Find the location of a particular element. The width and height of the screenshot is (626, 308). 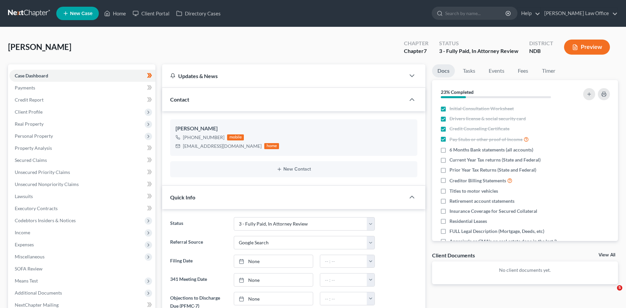

span: Initial Consultation Worksheet is located at coordinates (481, 108).